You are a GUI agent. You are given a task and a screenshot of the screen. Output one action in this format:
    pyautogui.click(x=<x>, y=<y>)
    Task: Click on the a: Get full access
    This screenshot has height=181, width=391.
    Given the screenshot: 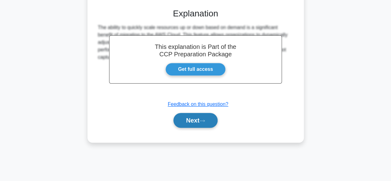 What is the action you would take?
    pyautogui.click(x=195, y=69)
    